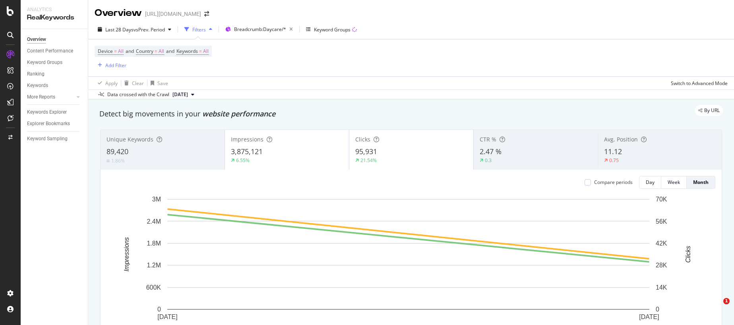 The width and height of the screenshot is (734, 325). I want to click on span: vs Prev. Period, so click(149, 29).